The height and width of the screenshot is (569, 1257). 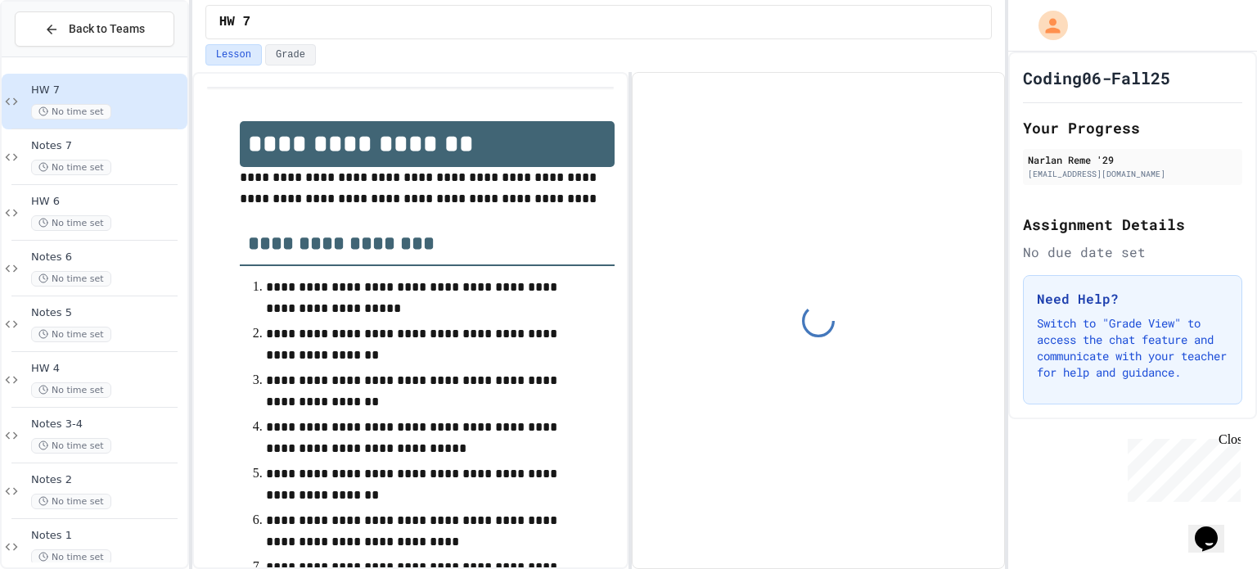 What do you see at coordinates (107, 480) in the screenshot?
I see `span: Notes 2` at bounding box center [107, 480].